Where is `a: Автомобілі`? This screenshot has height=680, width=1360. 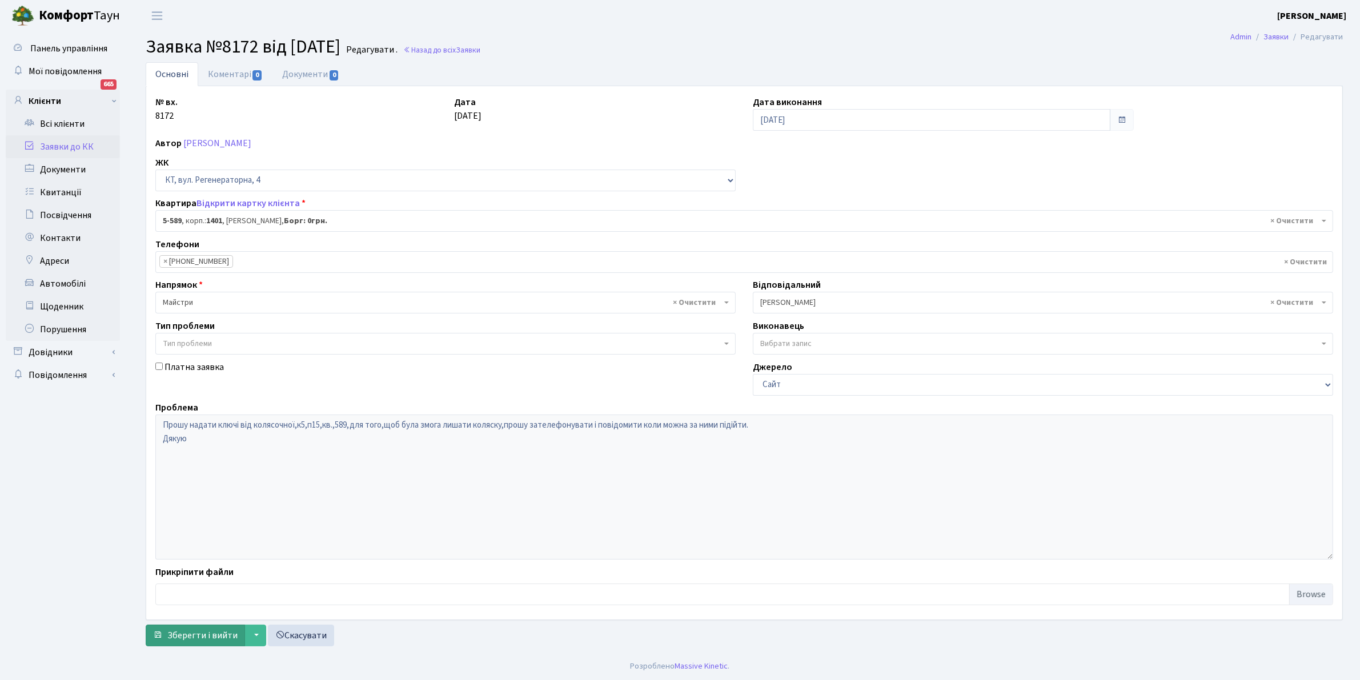 a: Автомобілі is located at coordinates (63, 284).